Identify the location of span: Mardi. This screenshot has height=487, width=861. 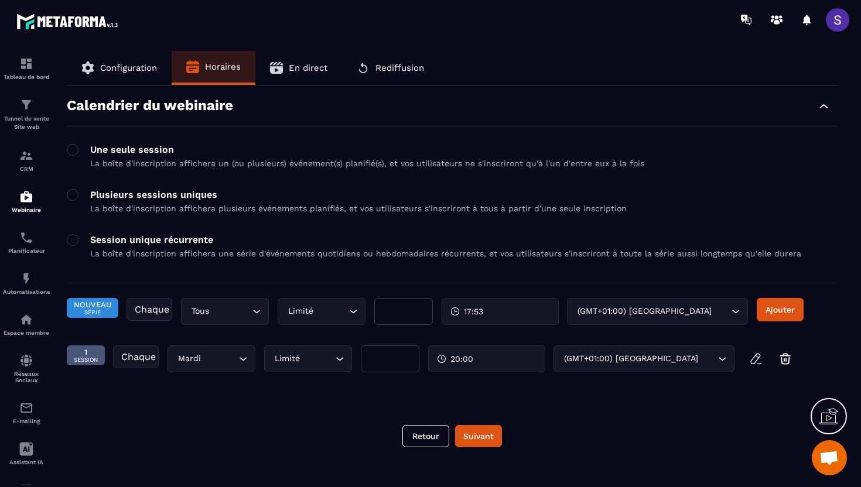
(189, 359).